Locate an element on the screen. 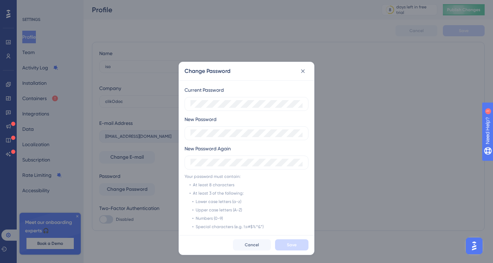 The height and width of the screenshot is (263, 493). div: New Password Again is located at coordinates (208, 148).